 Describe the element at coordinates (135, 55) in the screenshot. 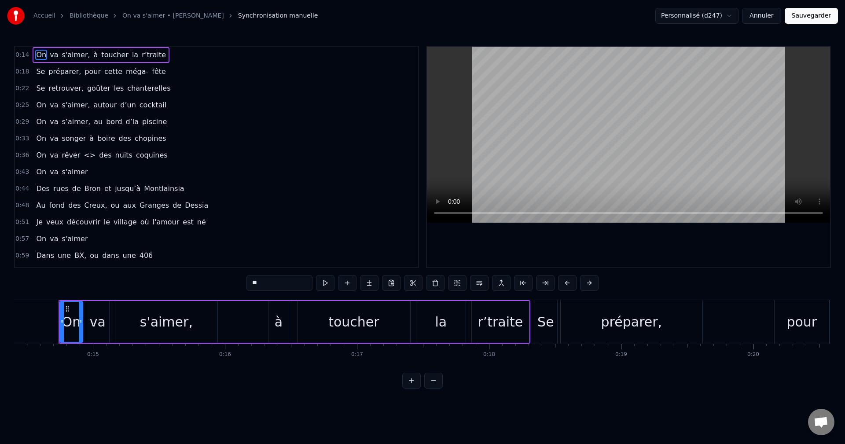

I see `span: la` at that location.